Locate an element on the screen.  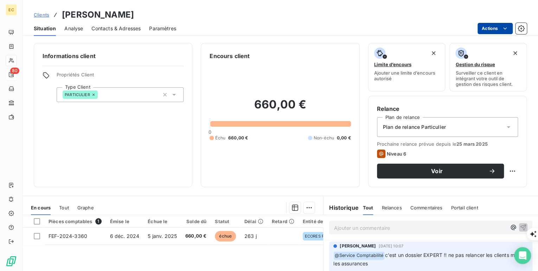
span: Paramètres is located at coordinates (163, 28).